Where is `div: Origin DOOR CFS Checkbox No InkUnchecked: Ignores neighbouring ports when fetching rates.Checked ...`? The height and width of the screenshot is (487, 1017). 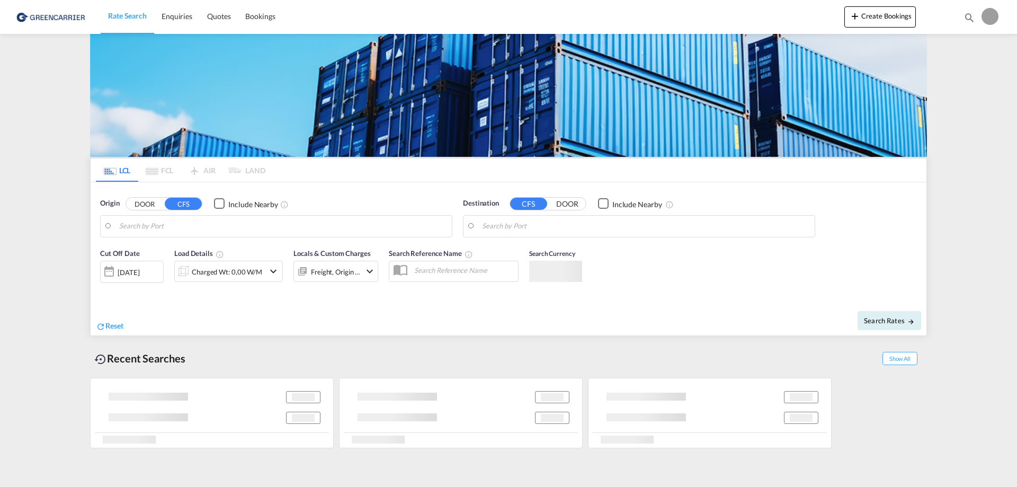
div: Origin DOOR CFS Checkbox No InkUnchecked: Ignores neighbouring ports when fetching rates.Checked ... is located at coordinates (509, 259).